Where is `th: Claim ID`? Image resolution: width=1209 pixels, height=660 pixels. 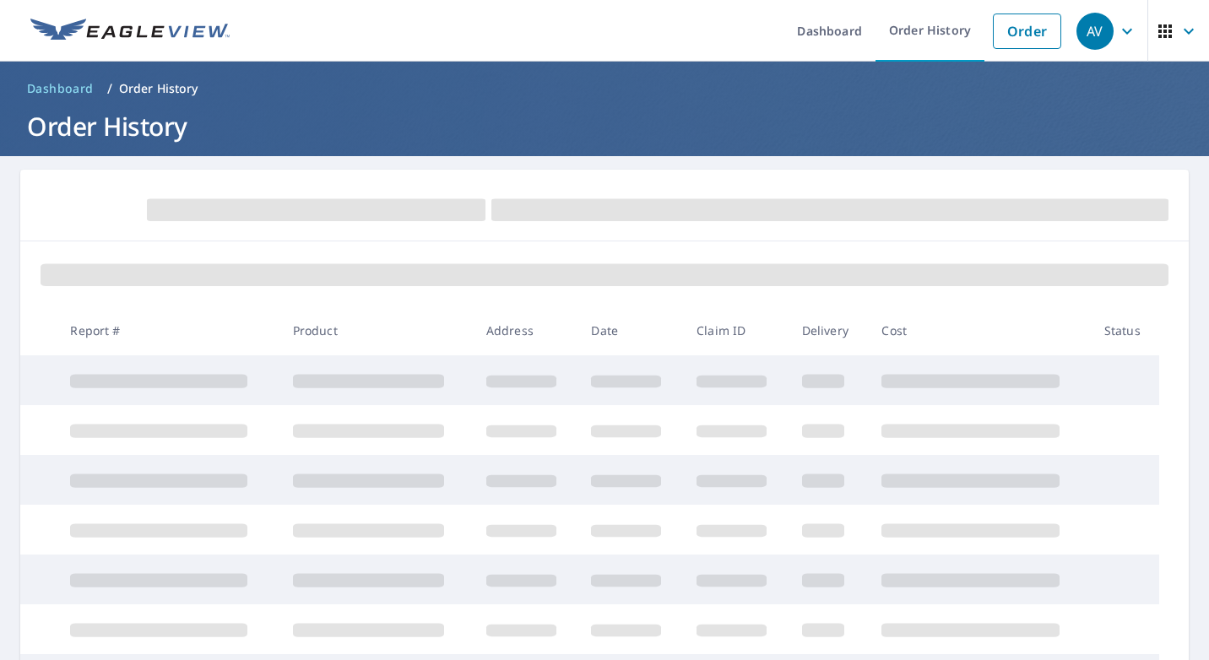
th: Claim ID is located at coordinates (735, 330).